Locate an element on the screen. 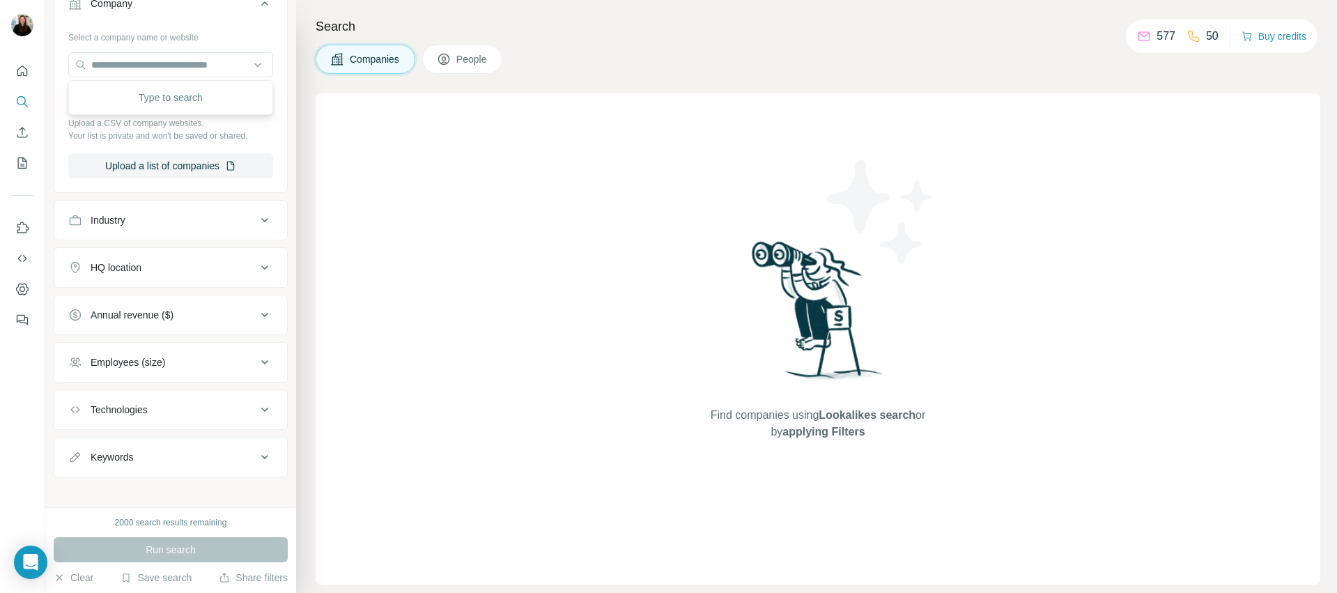  div: HQ location is located at coordinates (116, 268).